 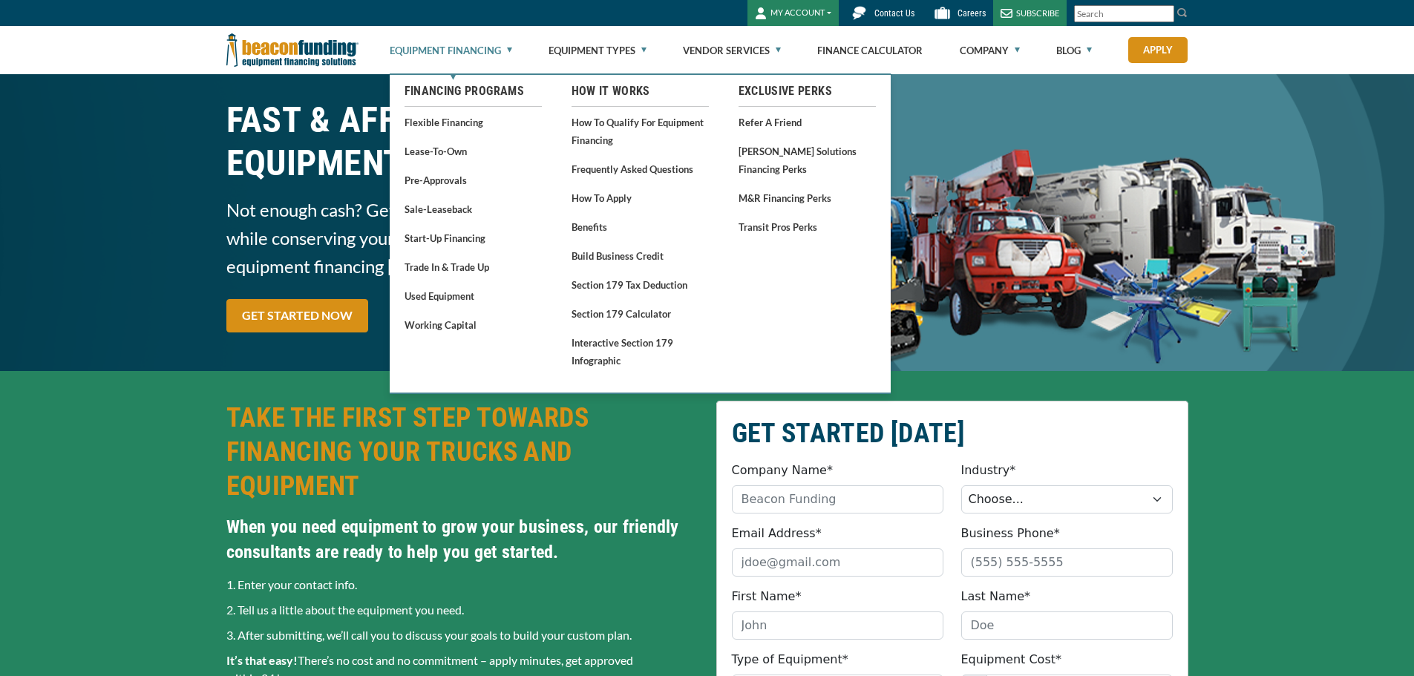 I want to click on a: How to Apply, so click(x=640, y=197).